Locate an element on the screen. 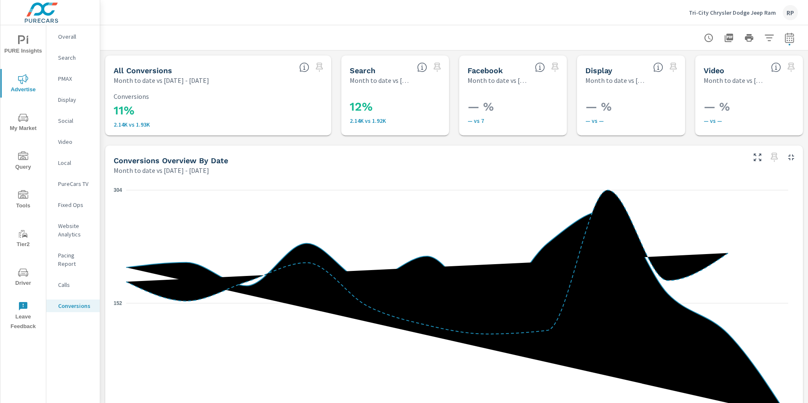 The width and height of the screenshot is (808, 403). span: Query is located at coordinates (23, 162).